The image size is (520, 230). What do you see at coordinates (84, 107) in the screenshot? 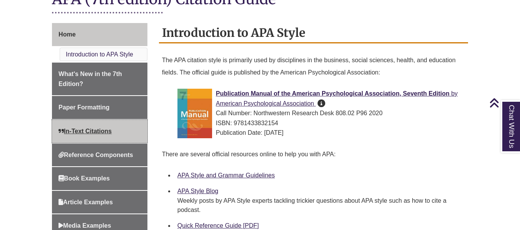
I see `span: Paper Formatting` at bounding box center [84, 107].